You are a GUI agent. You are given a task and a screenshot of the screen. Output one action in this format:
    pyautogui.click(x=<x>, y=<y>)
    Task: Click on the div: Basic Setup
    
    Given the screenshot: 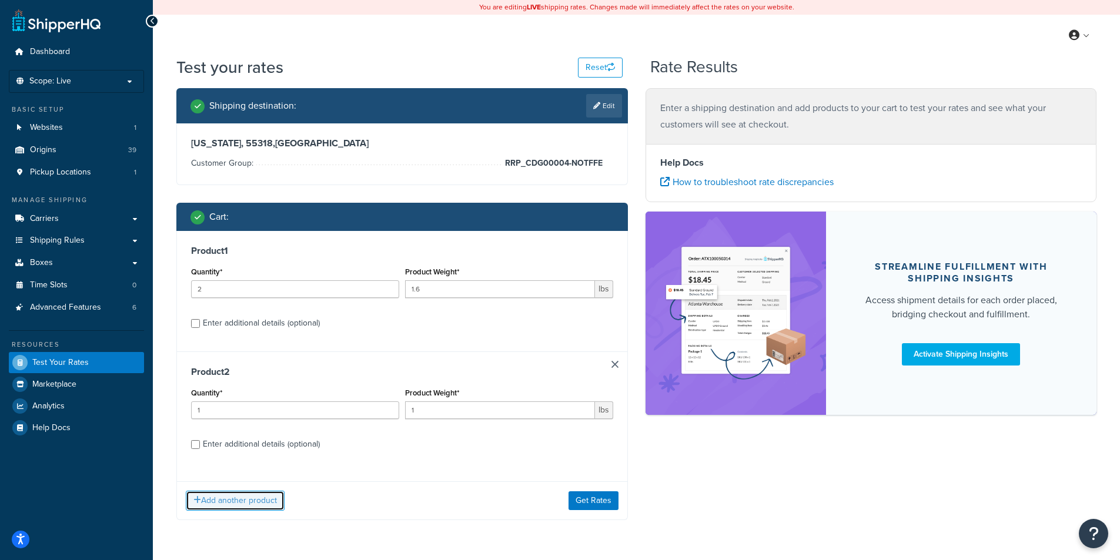 What is the action you would take?
    pyautogui.click(x=76, y=109)
    